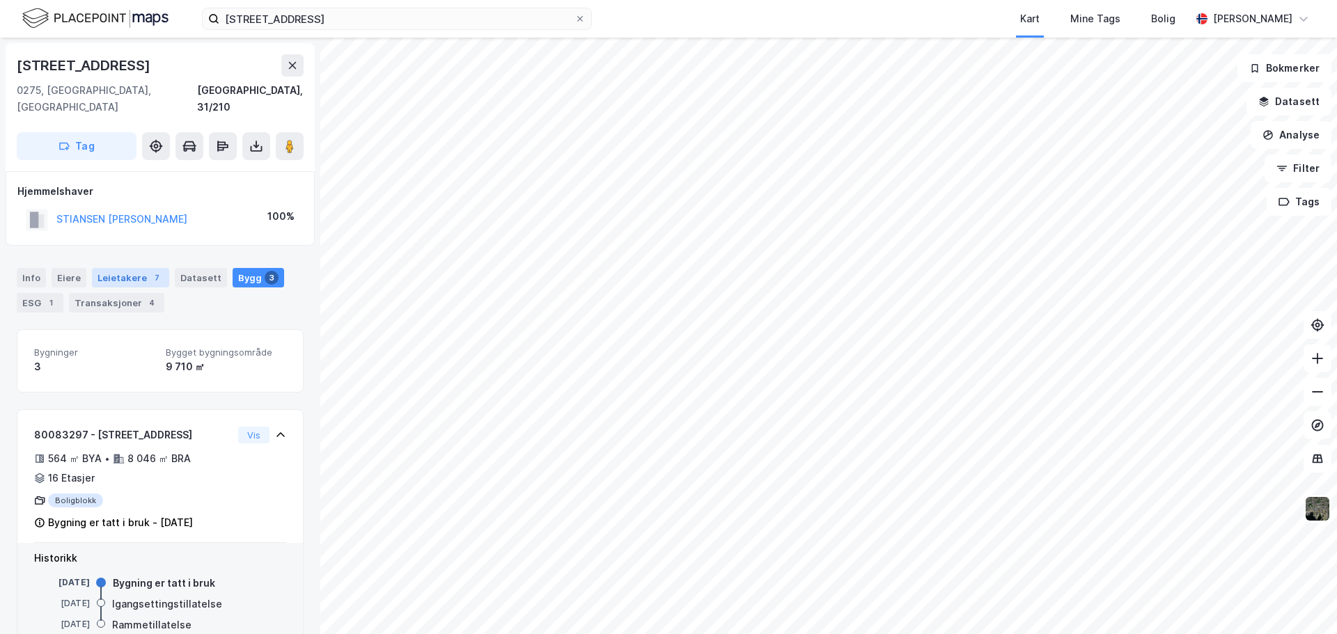  I want to click on input: Søk på adresse, matrikkel, gårdeiere, leietakere eller personer, so click(397, 19).